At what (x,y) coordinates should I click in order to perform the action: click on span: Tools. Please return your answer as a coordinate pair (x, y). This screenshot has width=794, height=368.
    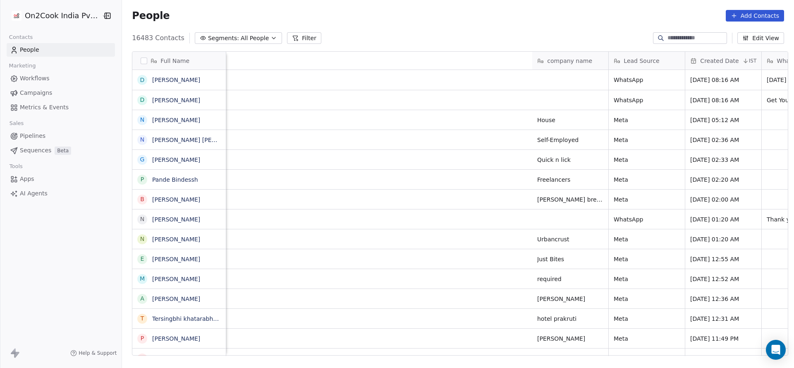
    Looking at the image, I should click on (16, 166).